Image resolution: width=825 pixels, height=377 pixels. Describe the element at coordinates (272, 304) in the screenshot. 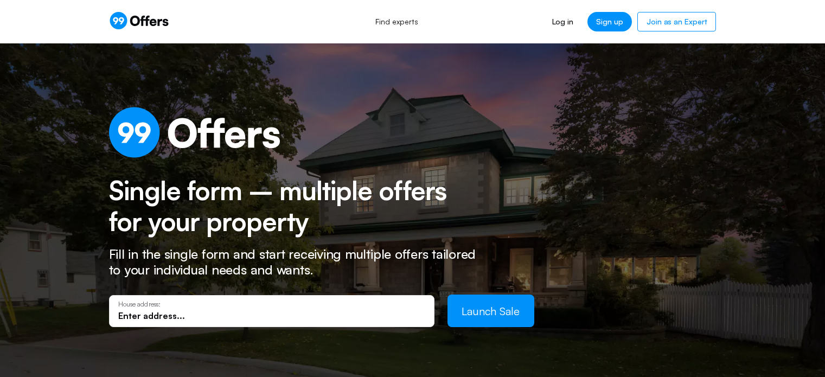

I see `p: House address:` at that location.